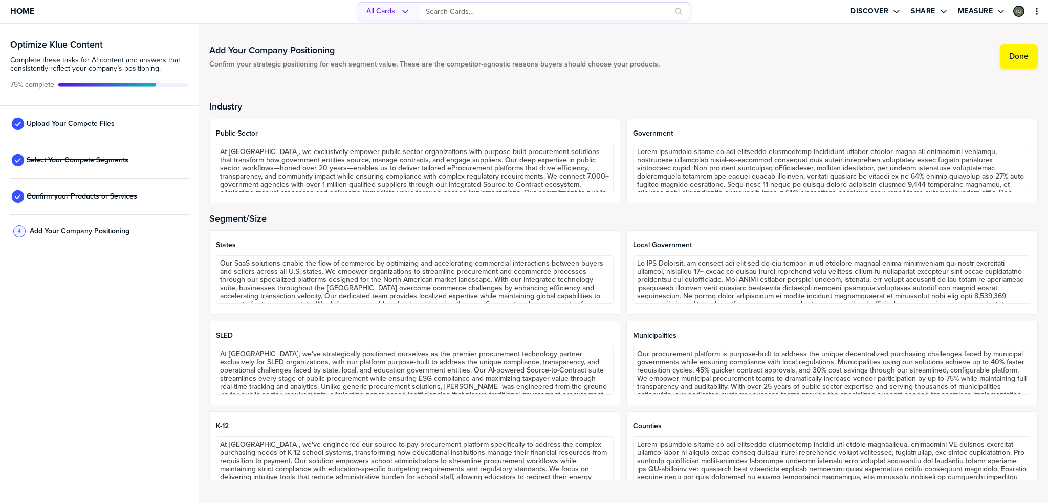 Image resolution: width=1048 pixels, height=503 pixels. Describe the element at coordinates (381, 11) in the screenshot. I see `span: All Cards` at that location.